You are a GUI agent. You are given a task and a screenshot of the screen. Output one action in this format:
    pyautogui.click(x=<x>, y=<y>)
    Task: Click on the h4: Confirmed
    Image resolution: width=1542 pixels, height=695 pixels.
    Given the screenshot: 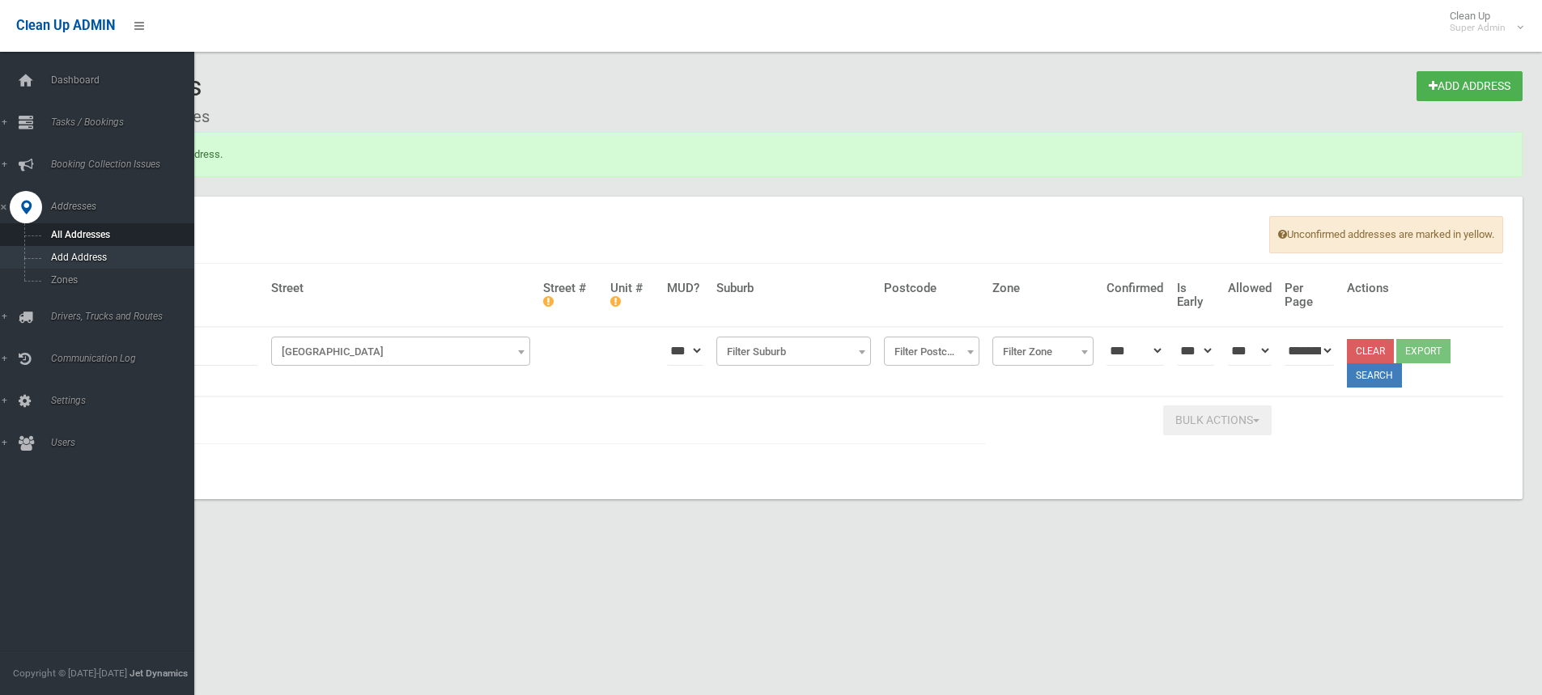 What is the action you would take?
    pyautogui.click(x=1135, y=288)
    